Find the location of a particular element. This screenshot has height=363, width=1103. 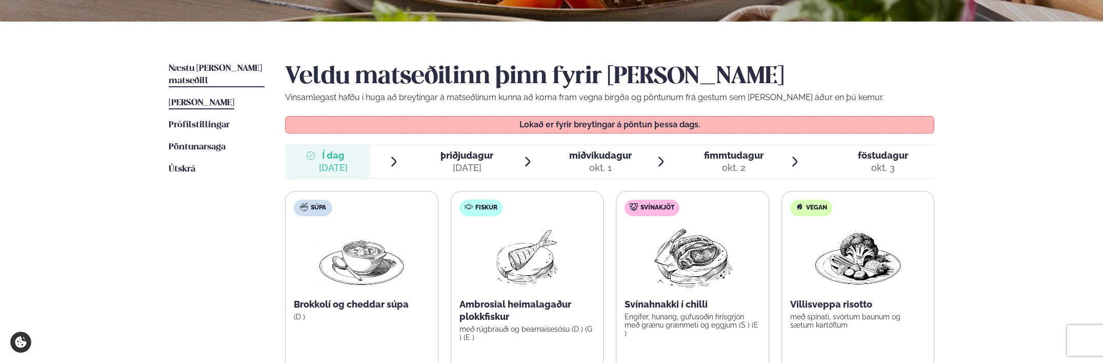

img: Vegan.png is located at coordinates (858, 257).